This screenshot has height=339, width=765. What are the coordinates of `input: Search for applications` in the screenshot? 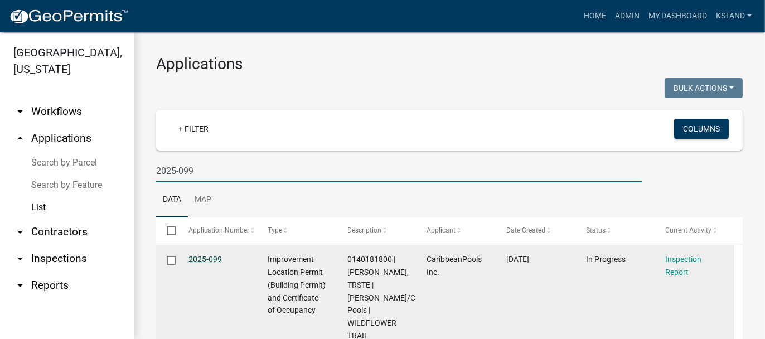 It's located at (399, 171).